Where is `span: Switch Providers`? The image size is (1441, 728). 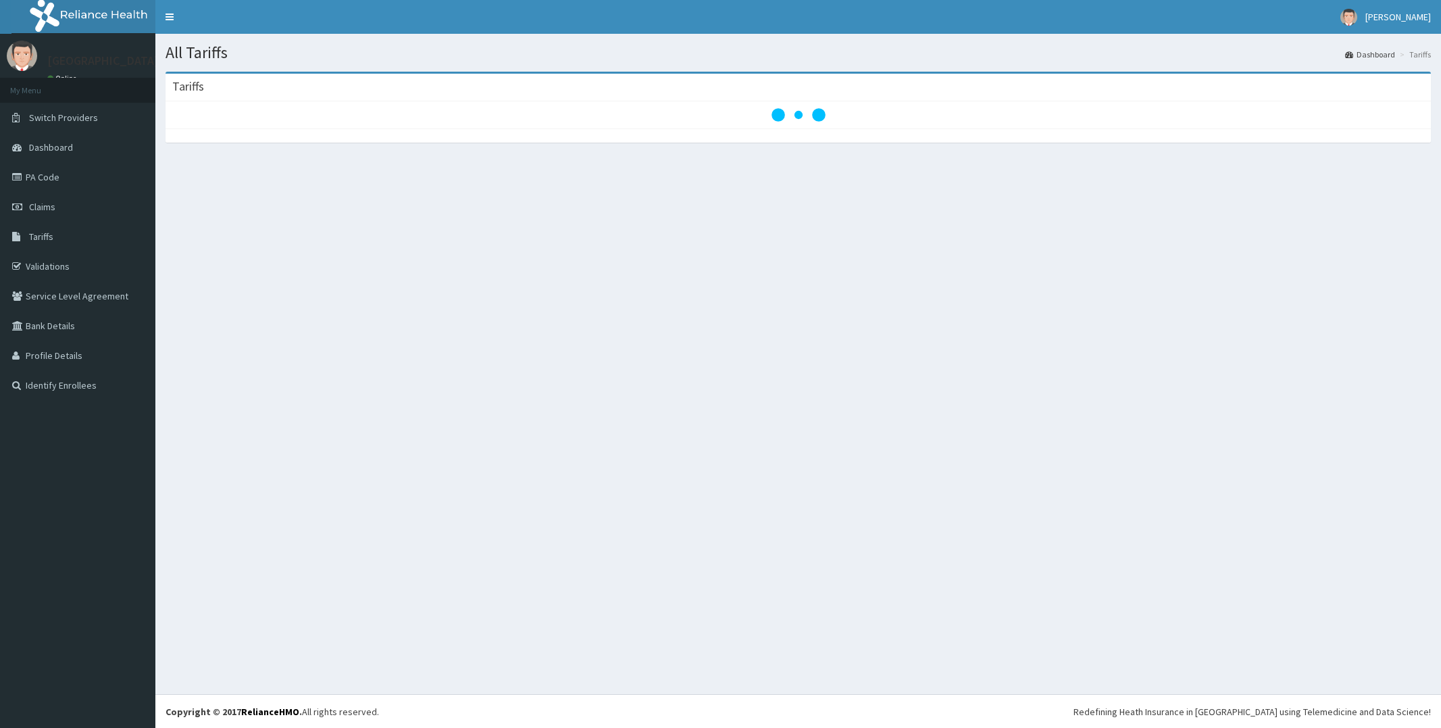
span: Switch Providers is located at coordinates (64, 118).